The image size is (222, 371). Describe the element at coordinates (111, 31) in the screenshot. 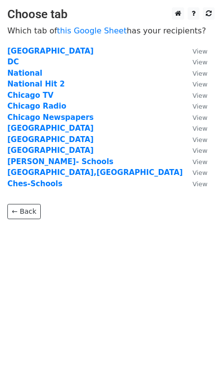

I see `p: Which tab of has your recipients?` at that location.